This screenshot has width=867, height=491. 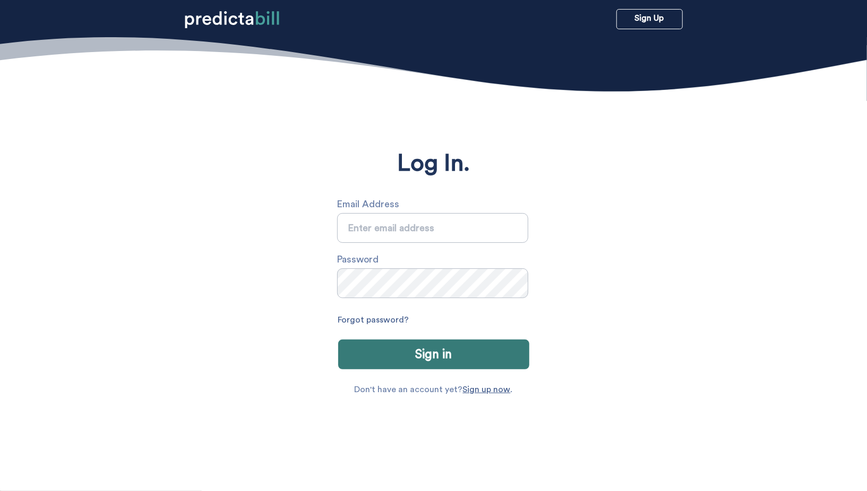 What do you see at coordinates (487, 389) in the screenshot?
I see `a: Sign up now` at bounding box center [487, 389].